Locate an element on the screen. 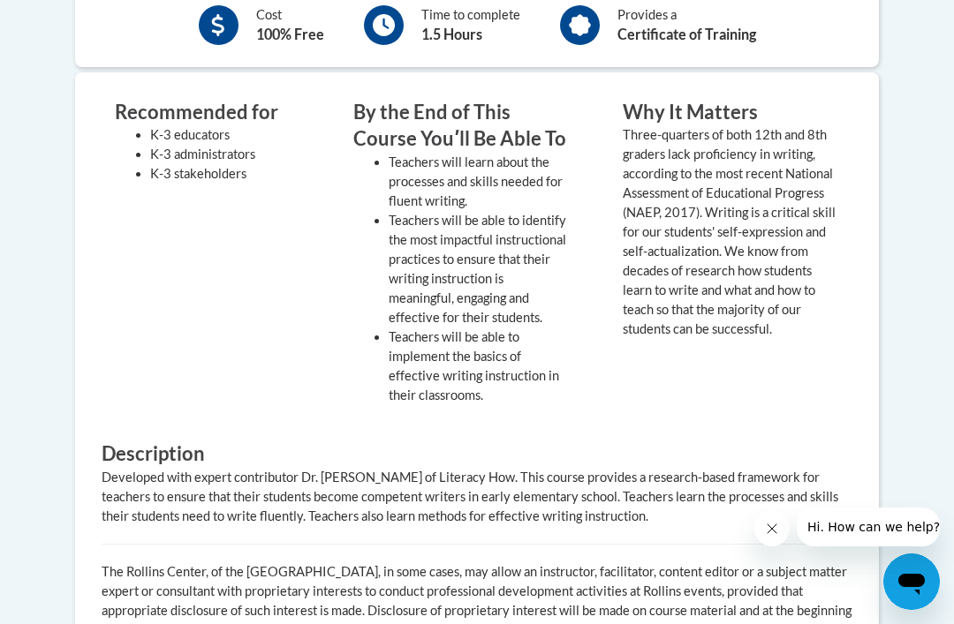  b: 100% Free is located at coordinates (290, 34).